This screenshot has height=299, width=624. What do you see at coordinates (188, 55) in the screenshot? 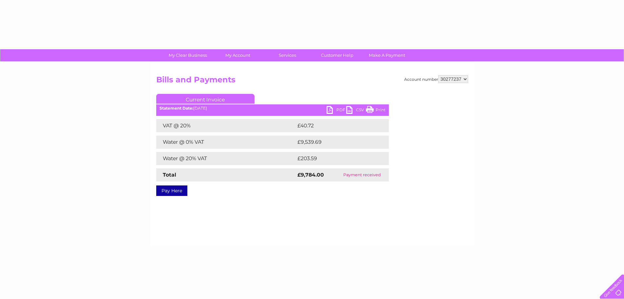
I see `a: My Clear Business` at bounding box center [188, 55].